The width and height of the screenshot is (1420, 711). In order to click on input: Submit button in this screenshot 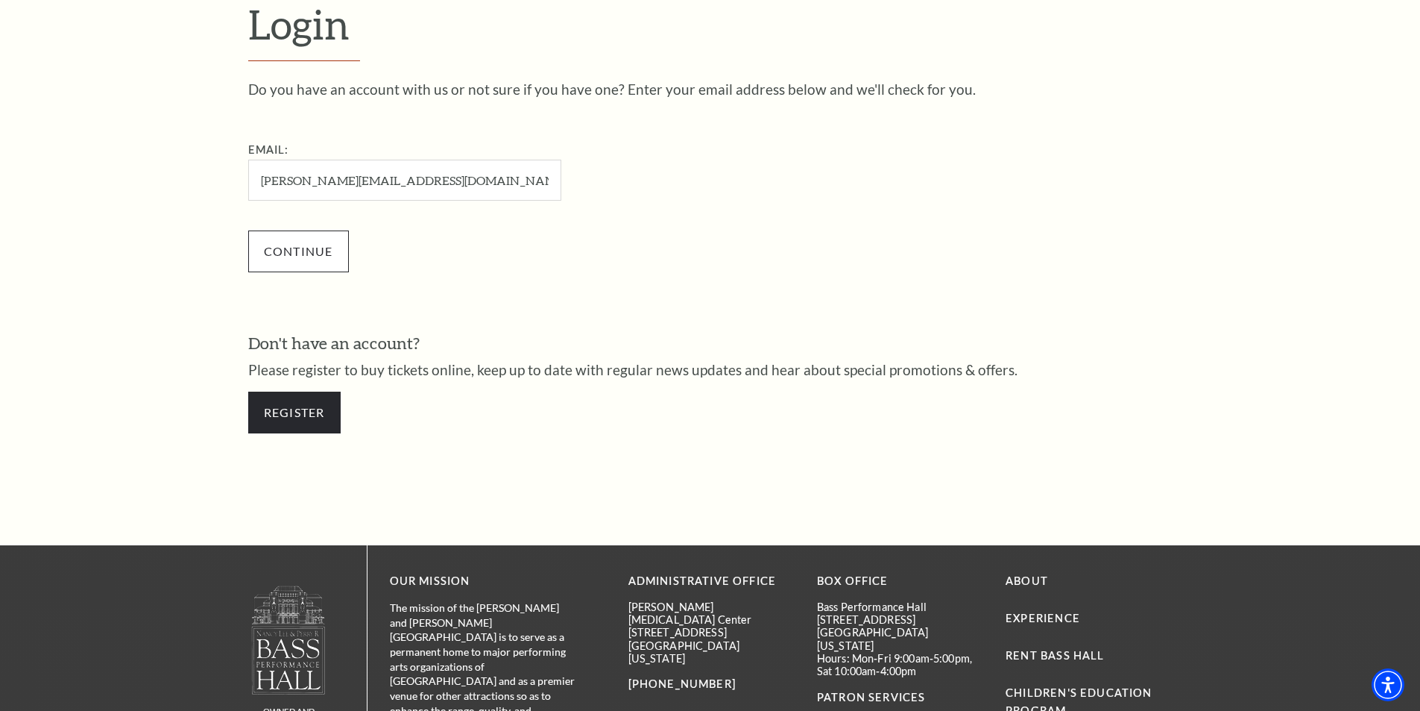, I will do `click(298, 251)`.